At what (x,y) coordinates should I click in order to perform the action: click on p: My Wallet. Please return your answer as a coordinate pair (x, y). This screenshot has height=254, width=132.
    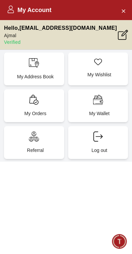
    Looking at the image, I should click on (99, 113).